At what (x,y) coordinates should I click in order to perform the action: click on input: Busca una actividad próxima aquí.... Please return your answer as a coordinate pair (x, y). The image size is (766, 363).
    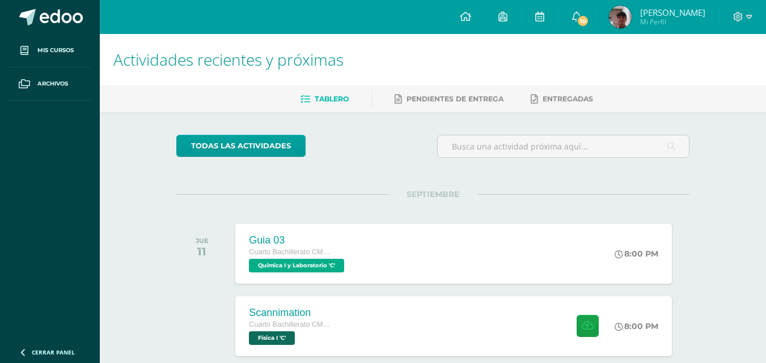
    Looking at the image, I should click on (563, 146).